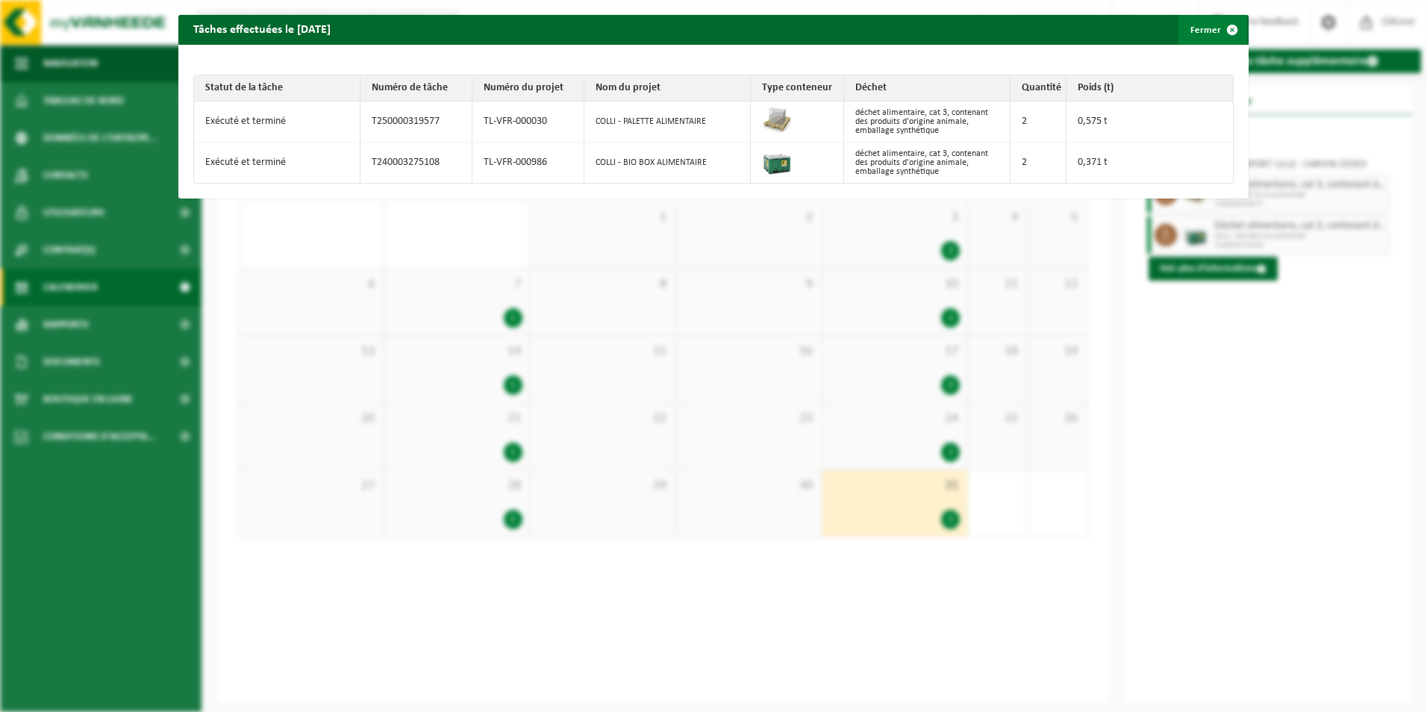  I want to click on td: 0,575 t, so click(1150, 122).